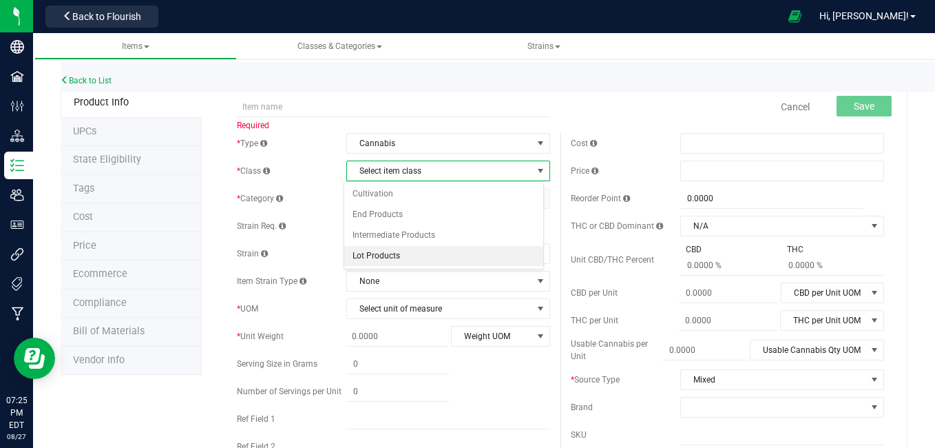  I want to click on span: Product Info, so click(101, 102).